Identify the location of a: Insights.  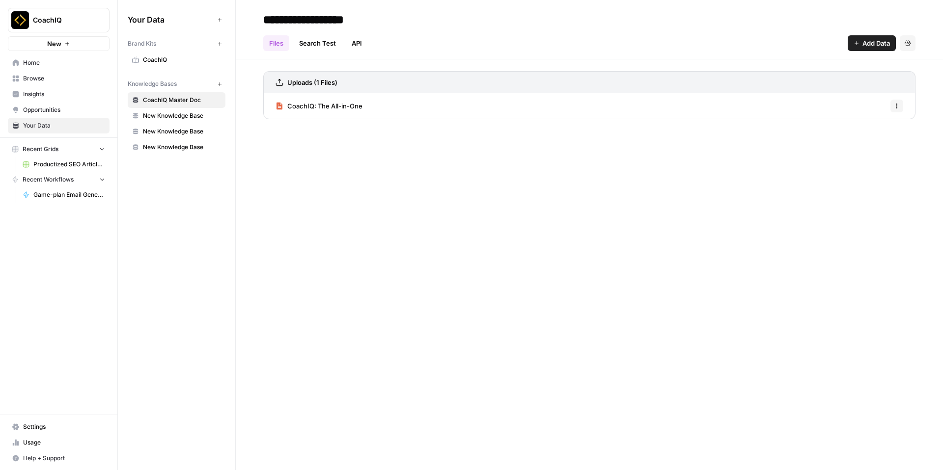
(58, 94).